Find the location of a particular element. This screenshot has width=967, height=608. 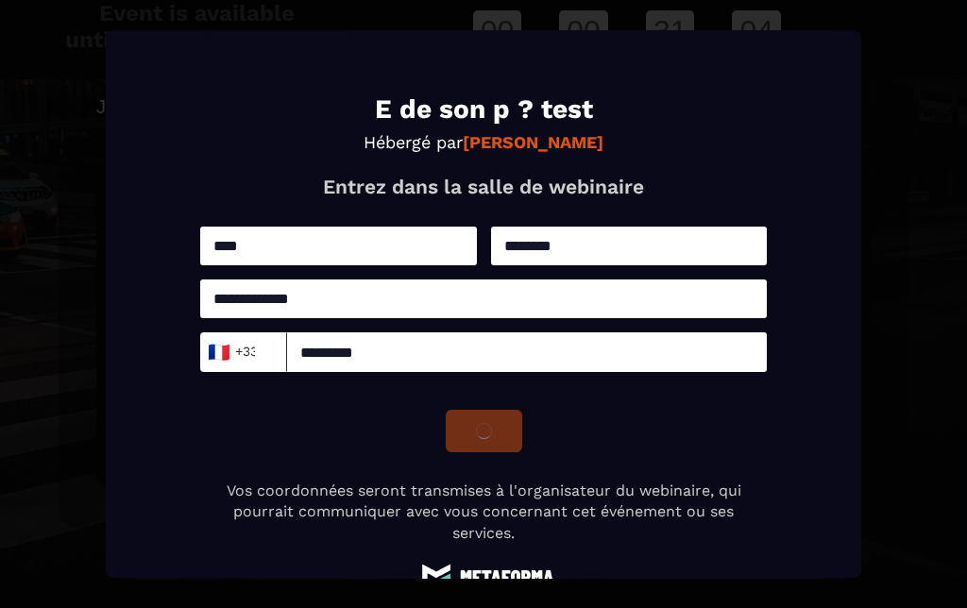

span: +33 is located at coordinates (232, 352).